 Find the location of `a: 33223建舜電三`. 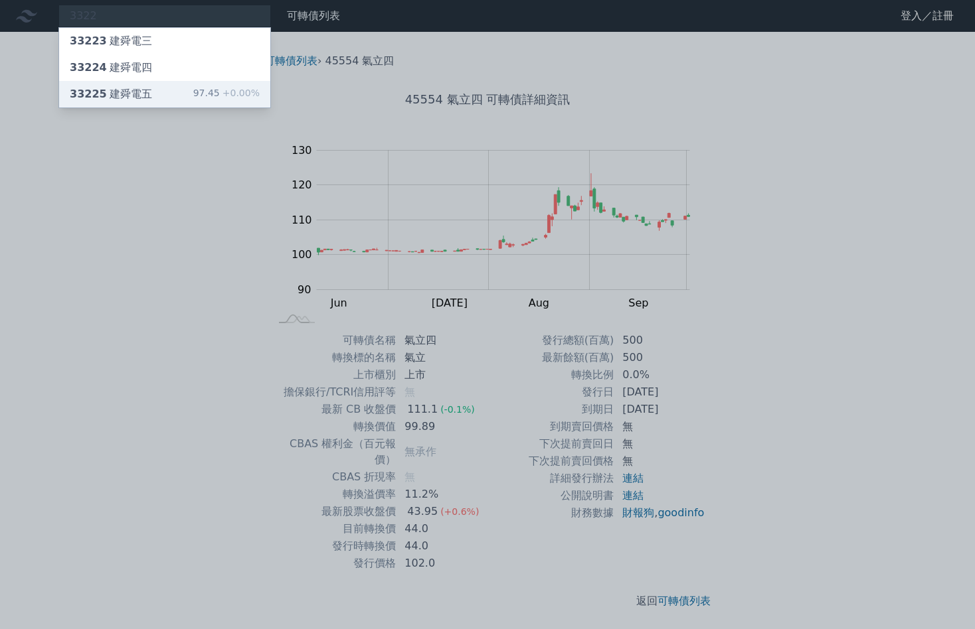

a: 33223建舜電三 is located at coordinates (165, 41).